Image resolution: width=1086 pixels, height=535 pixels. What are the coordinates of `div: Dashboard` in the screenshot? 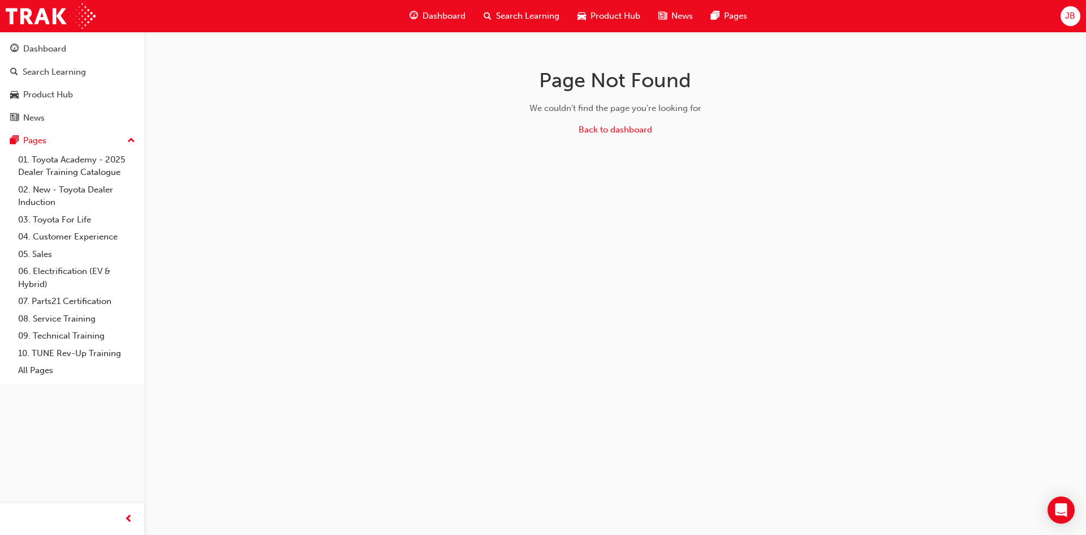 It's located at (45, 49).